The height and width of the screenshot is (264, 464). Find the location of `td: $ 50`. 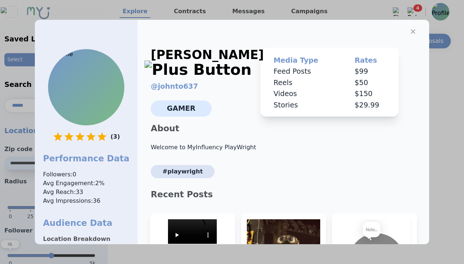

td: $ 50 is located at coordinates (370, 83).